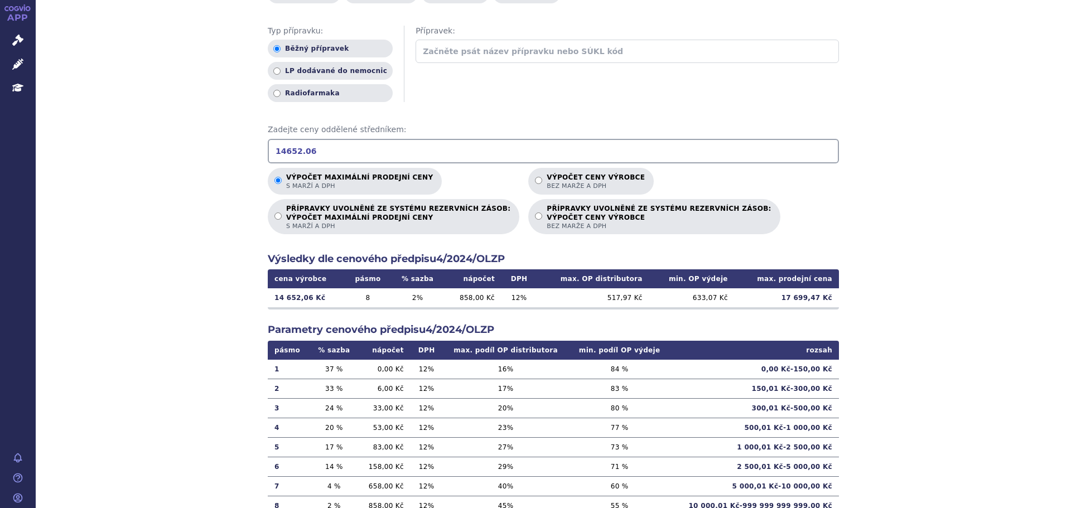  What do you see at coordinates (333, 486) in the screenshot?
I see `td: 4 %` at bounding box center [333, 486].